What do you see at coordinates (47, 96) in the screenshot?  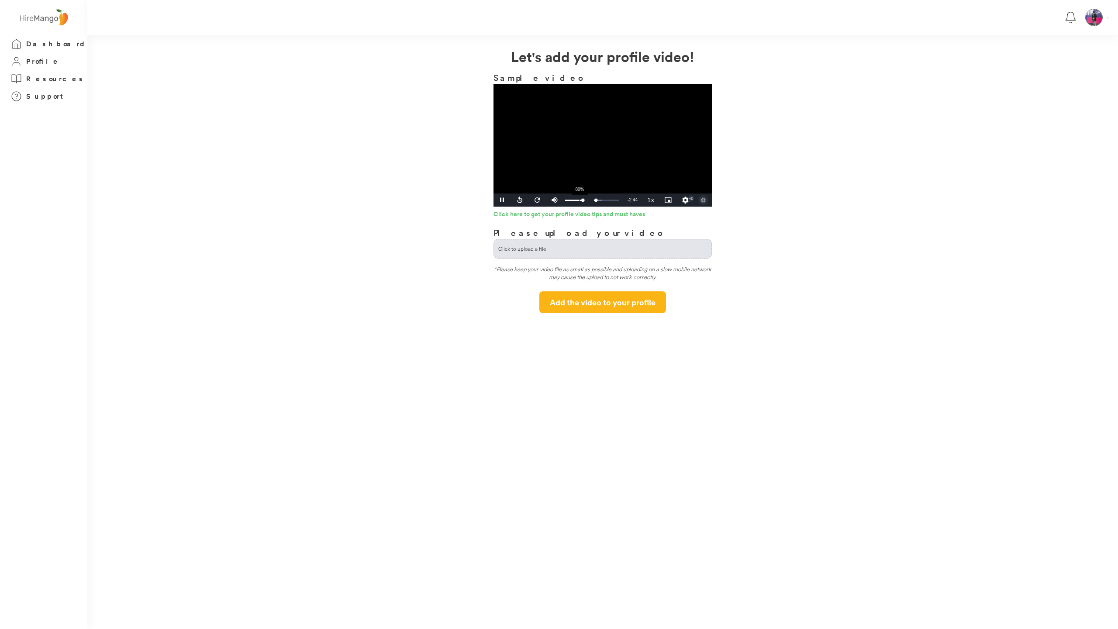 I see `h3: Support` at bounding box center [47, 96].